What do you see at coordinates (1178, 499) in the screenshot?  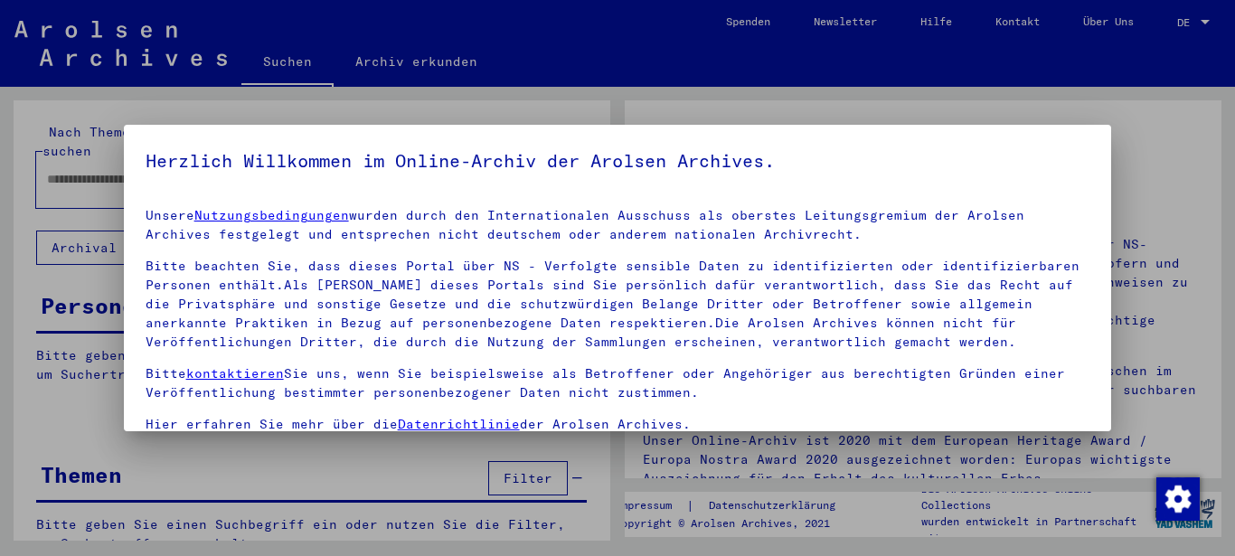 I see `img: Zustimmung ändern` at bounding box center [1178, 499].